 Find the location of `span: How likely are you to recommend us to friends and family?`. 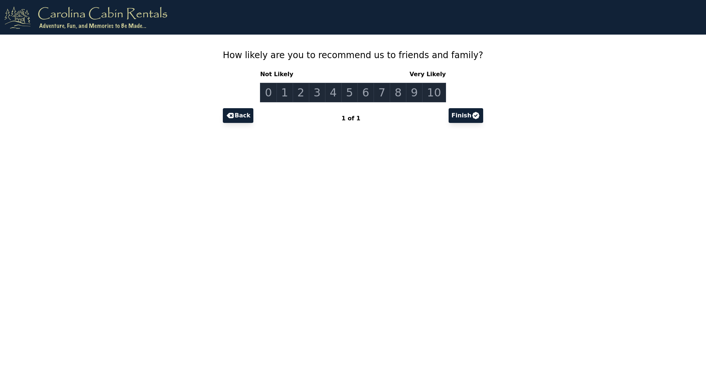

span: How likely are you to recommend us to friends and family? is located at coordinates (353, 55).